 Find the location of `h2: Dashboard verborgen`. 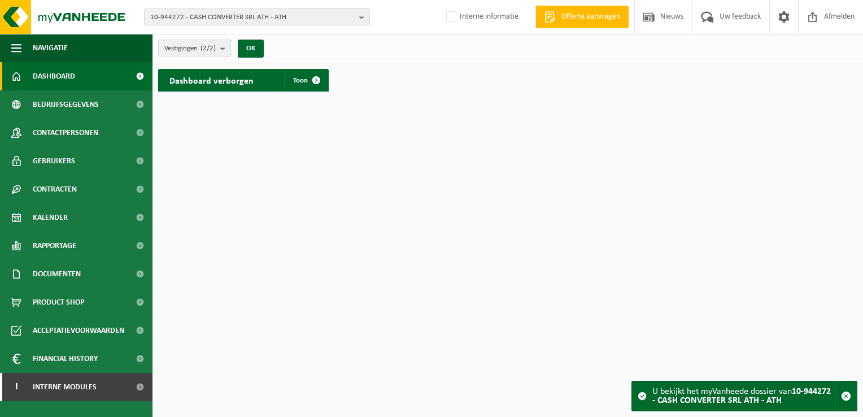

h2: Dashboard verborgen is located at coordinates (211, 80).